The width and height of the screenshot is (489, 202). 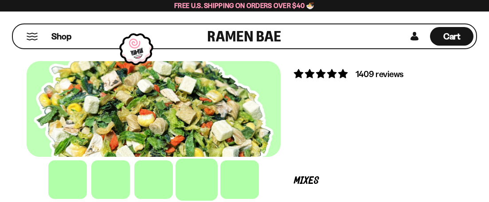 I want to click on span: Shop, so click(x=61, y=36).